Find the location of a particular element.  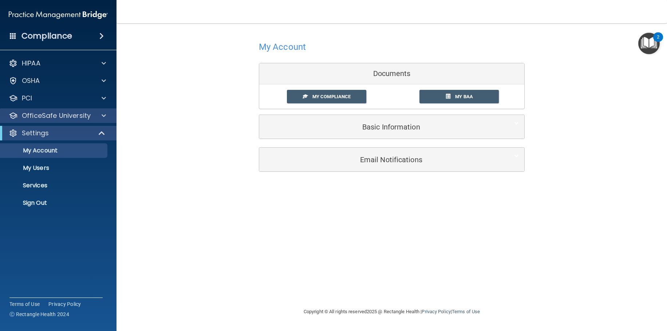

h4: Compliance is located at coordinates (47, 36).